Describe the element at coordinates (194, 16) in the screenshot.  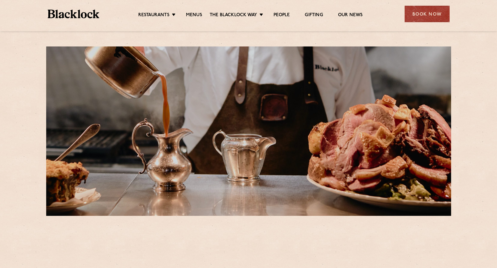
I see `a: Menus` at that location.